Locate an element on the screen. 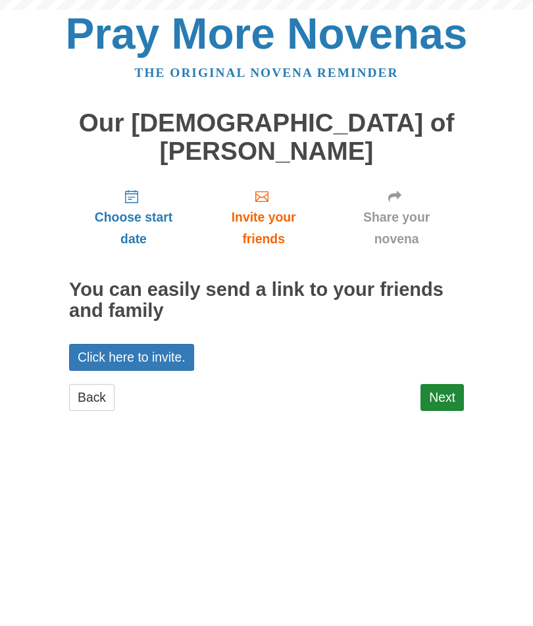  a: Back is located at coordinates (91, 397).